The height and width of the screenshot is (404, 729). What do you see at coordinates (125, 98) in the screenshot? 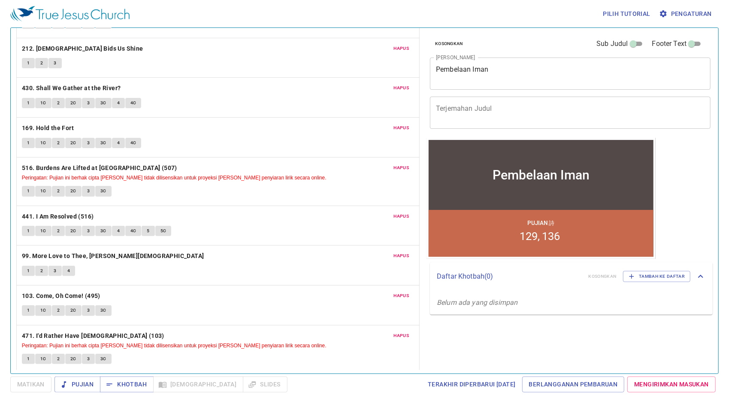
I see `li: 136` at bounding box center [125, 98].